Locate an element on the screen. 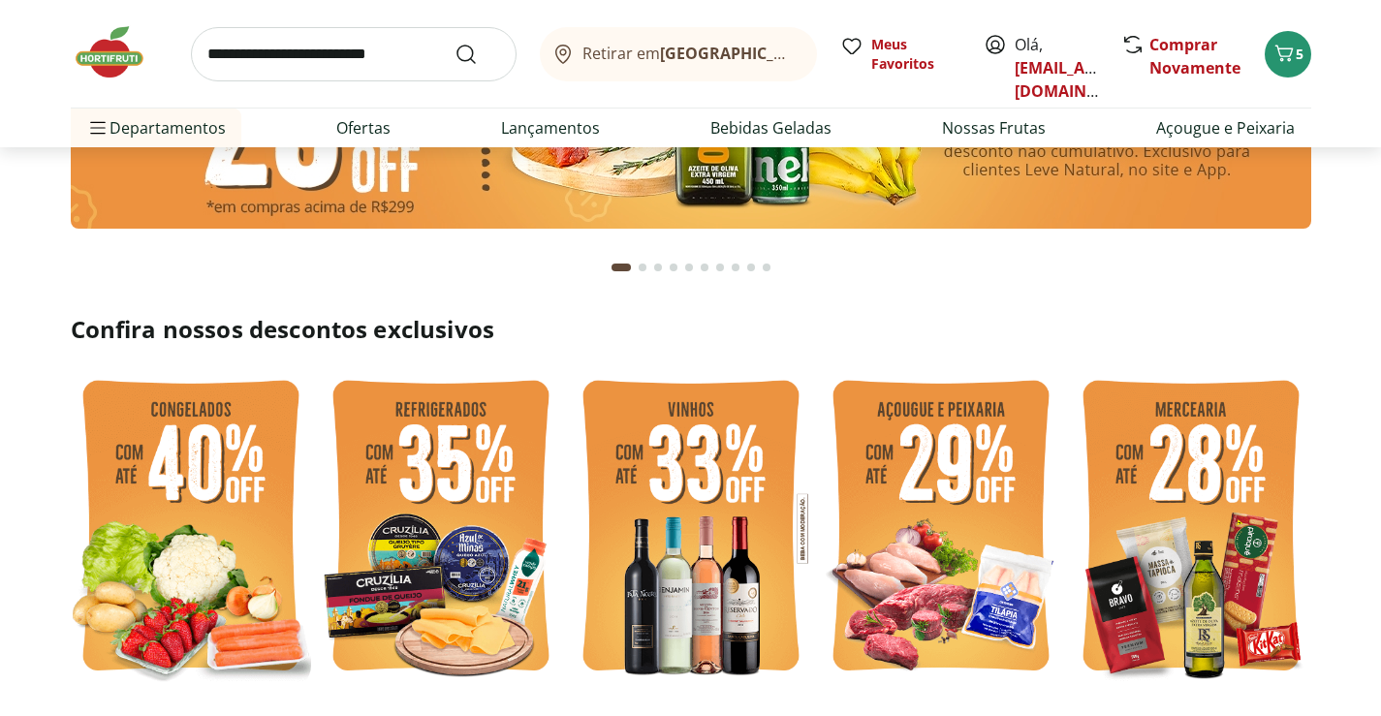 This screenshot has height=716, width=1381. button: Current page from fs-carousel is located at coordinates (621, 267).